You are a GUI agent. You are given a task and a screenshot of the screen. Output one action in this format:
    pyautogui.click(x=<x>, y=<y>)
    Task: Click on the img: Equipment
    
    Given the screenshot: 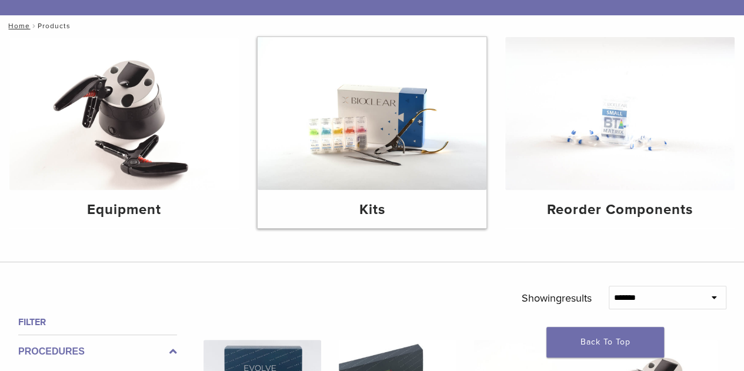 What is the action you would take?
    pyautogui.click(x=124, y=114)
    